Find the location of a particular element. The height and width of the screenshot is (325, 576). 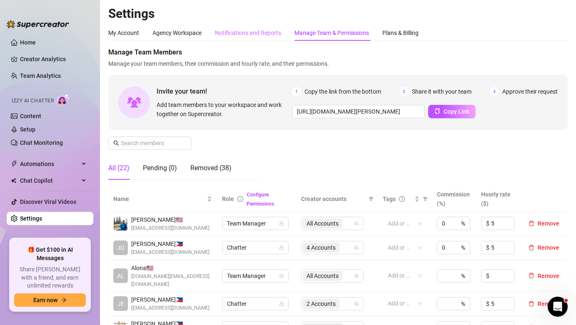

span: thunderbolt is located at coordinates (14, 164).